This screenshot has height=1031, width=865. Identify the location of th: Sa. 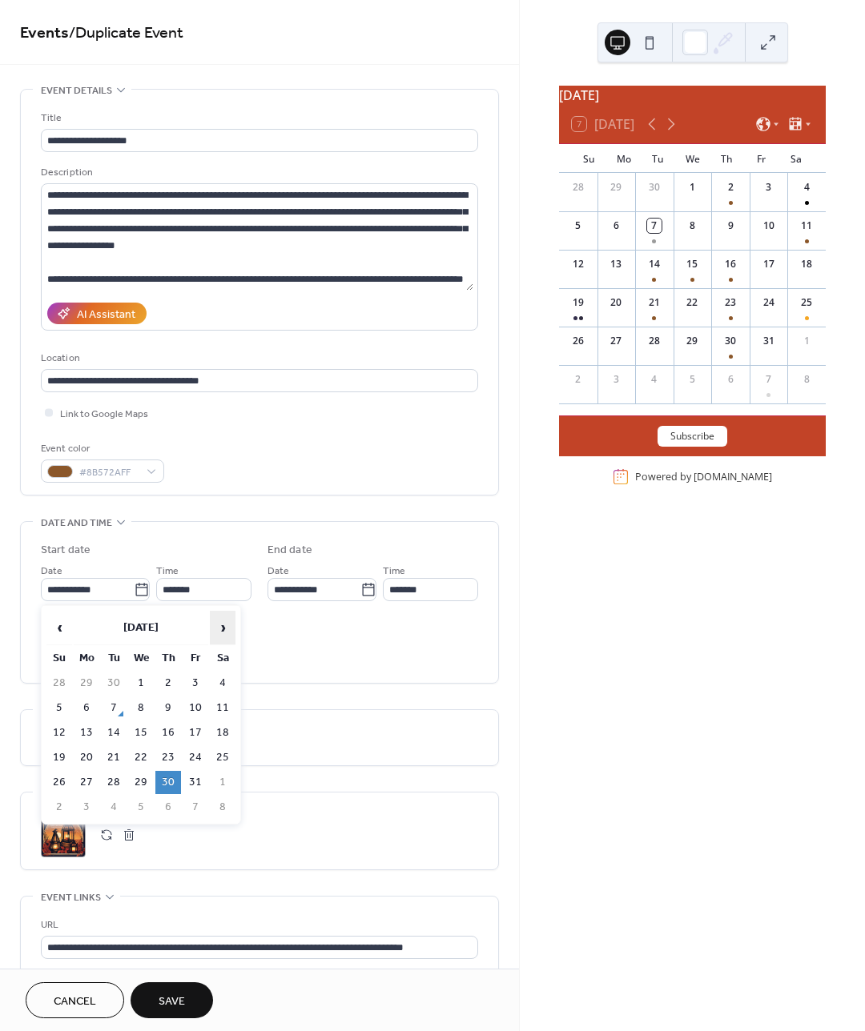
(223, 658).